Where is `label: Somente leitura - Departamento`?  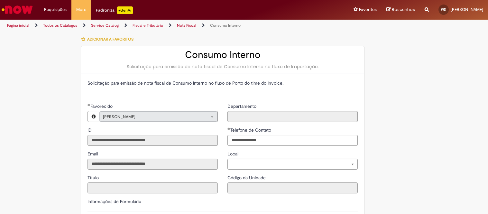
label: Somente leitura - Departamento is located at coordinates (242, 106).